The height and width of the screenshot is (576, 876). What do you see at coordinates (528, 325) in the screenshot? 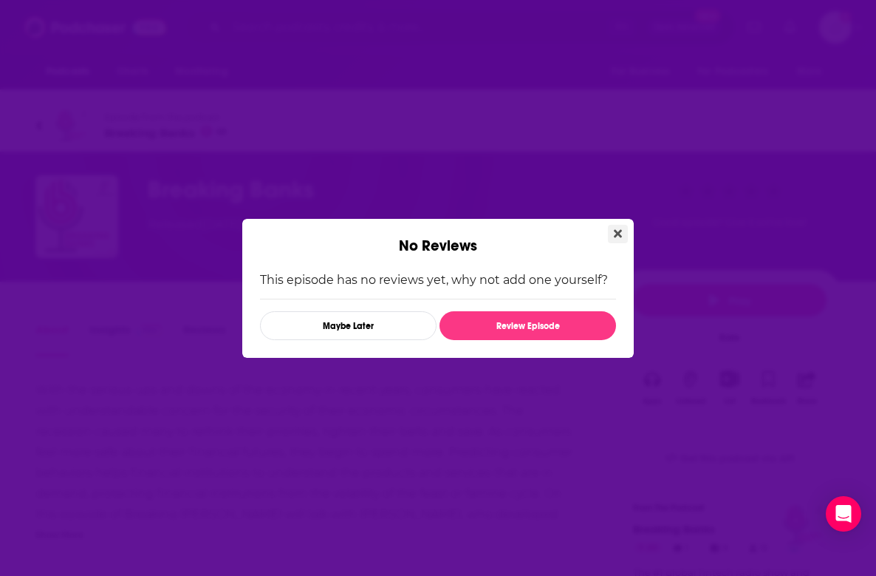
I see `button: Review Episode` at bounding box center [528, 325].